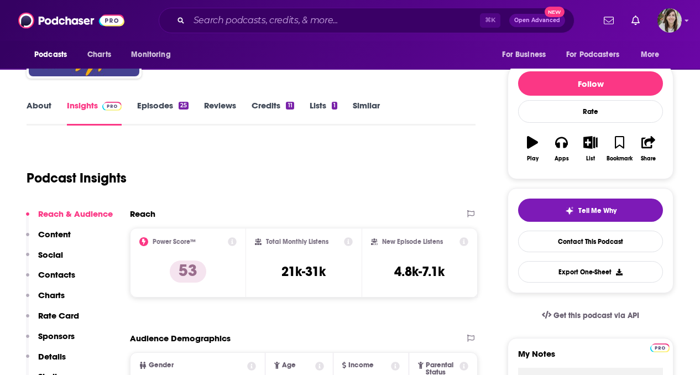  Describe the element at coordinates (648, 159) in the screenshot. I see `div: Share` at that location.